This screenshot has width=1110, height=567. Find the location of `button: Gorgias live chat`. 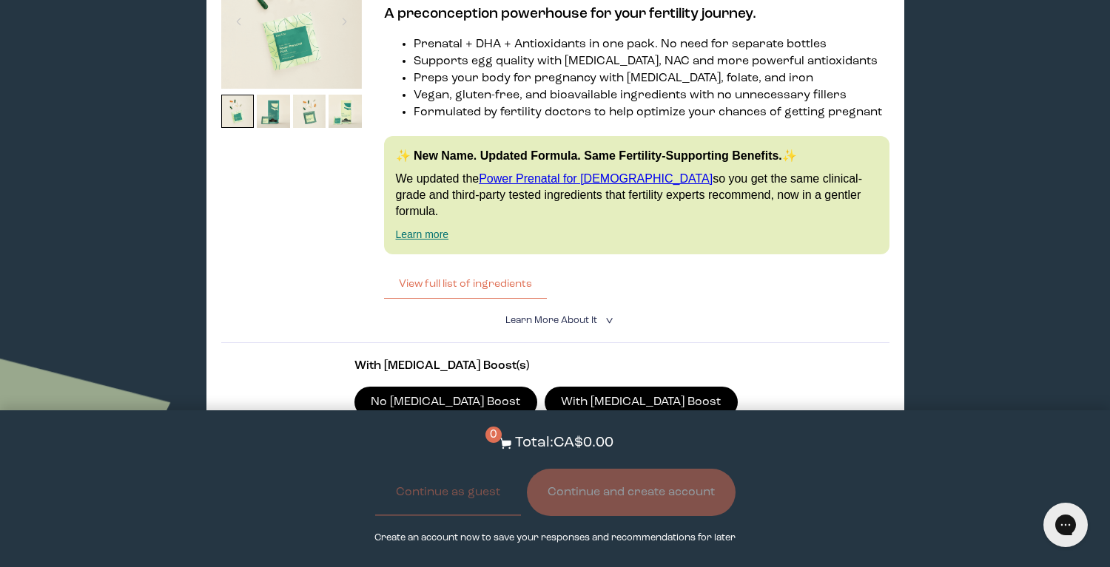

button: Gorgias live chat is located at coordinates (30, 27).